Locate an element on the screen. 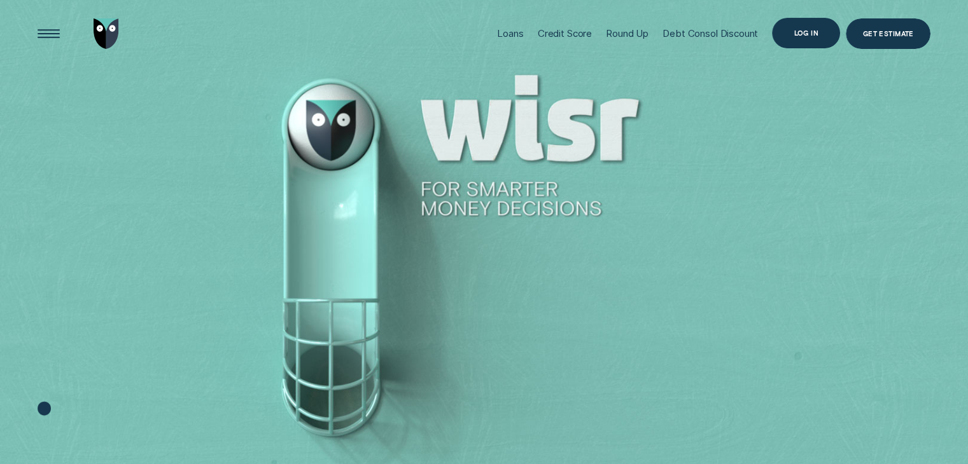  div: Credit Score is located at coordinates (564, 33).